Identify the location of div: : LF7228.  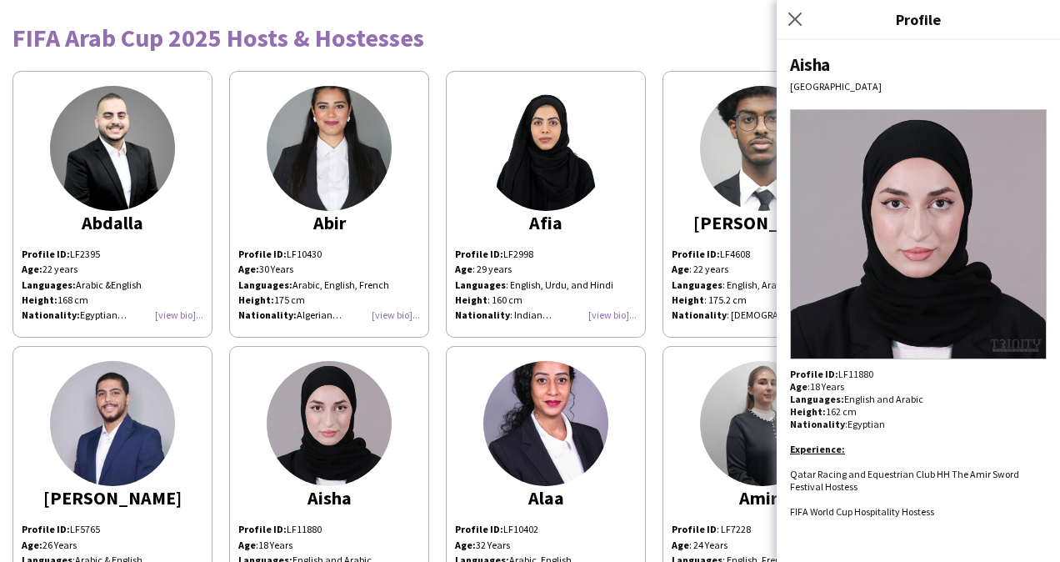
(763, 529).